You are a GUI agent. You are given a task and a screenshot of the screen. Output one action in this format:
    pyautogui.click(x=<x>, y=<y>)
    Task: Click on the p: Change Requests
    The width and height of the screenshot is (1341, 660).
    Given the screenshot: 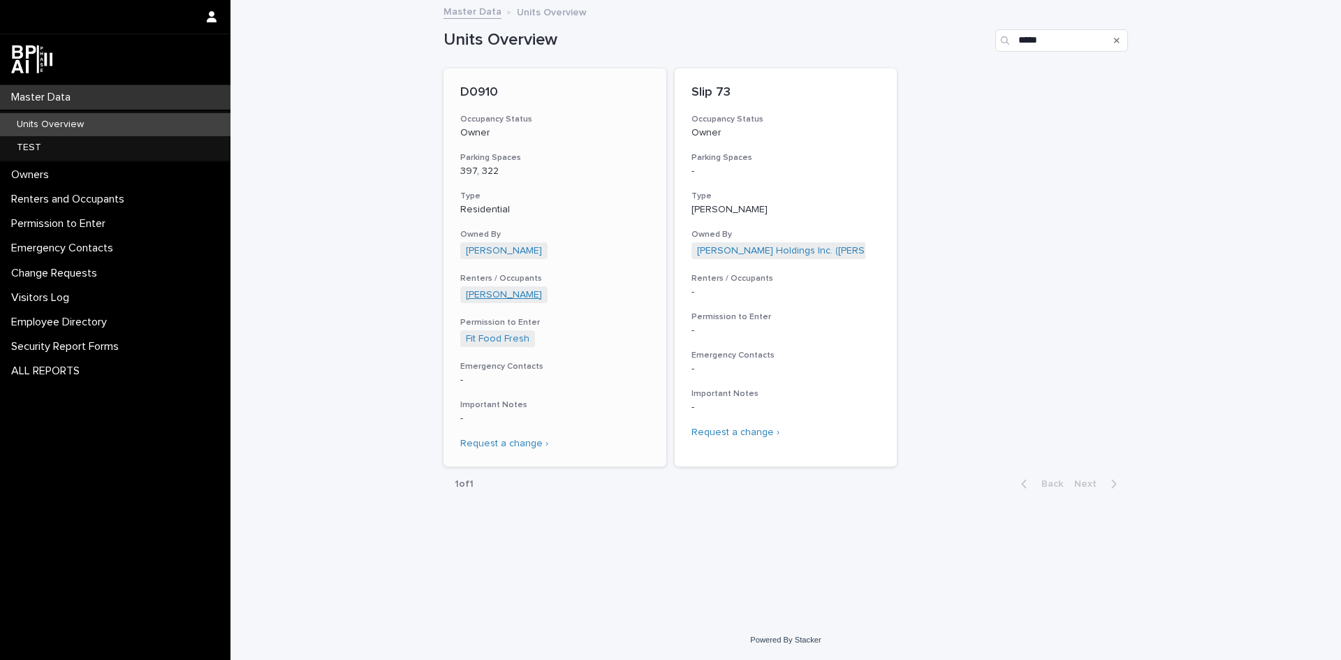 What is the action you would take?
    pyautogui.click(x=57, y=273)
    